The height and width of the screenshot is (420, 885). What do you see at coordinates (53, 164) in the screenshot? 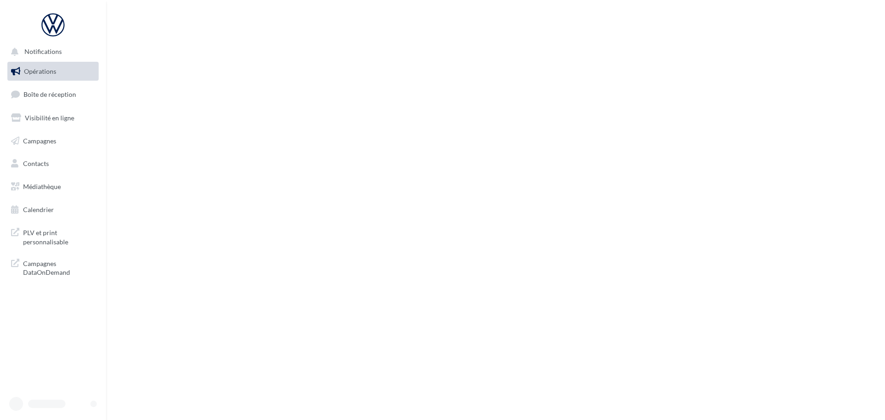
I see `a: Contacts` at bounding box center [53, 164].